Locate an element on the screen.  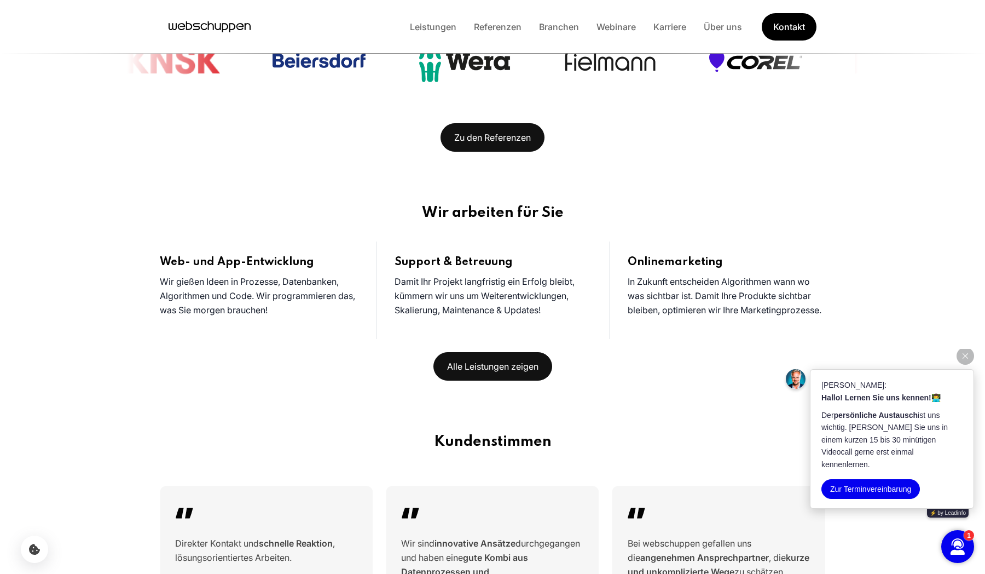
h3: Kundenstimmen is located at coordinates (493, 442).